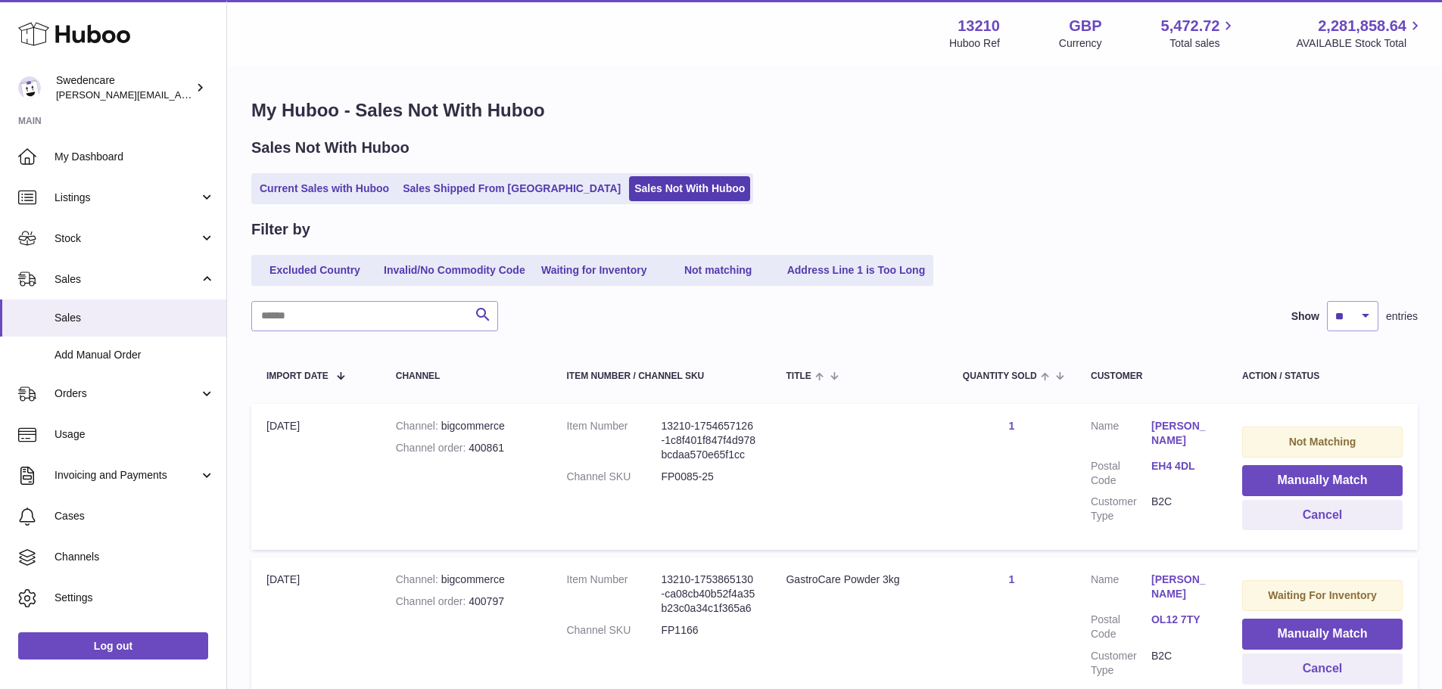  What do you see at coordinates (979, 26) in the screenshot?
I see `strong: 13210` at bounding box center [979, 26].